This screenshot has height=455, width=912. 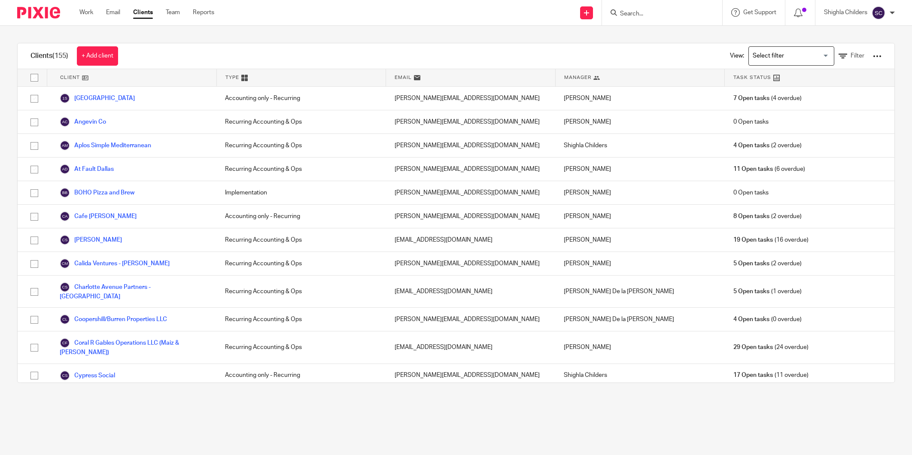 What do you see at coordinates (791, 56) in the screenshot?
I see `div: Search for option` at bounding box center [791, 56].